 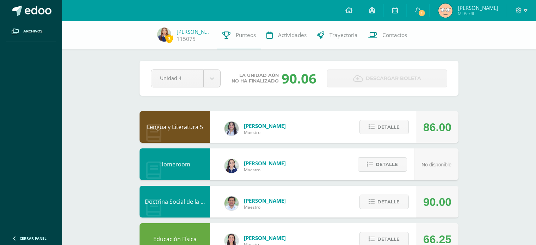 What do you see at coordinates (33, 31) in the screenshot?
I see `span: Archivos` at bounding box center [33, 31].